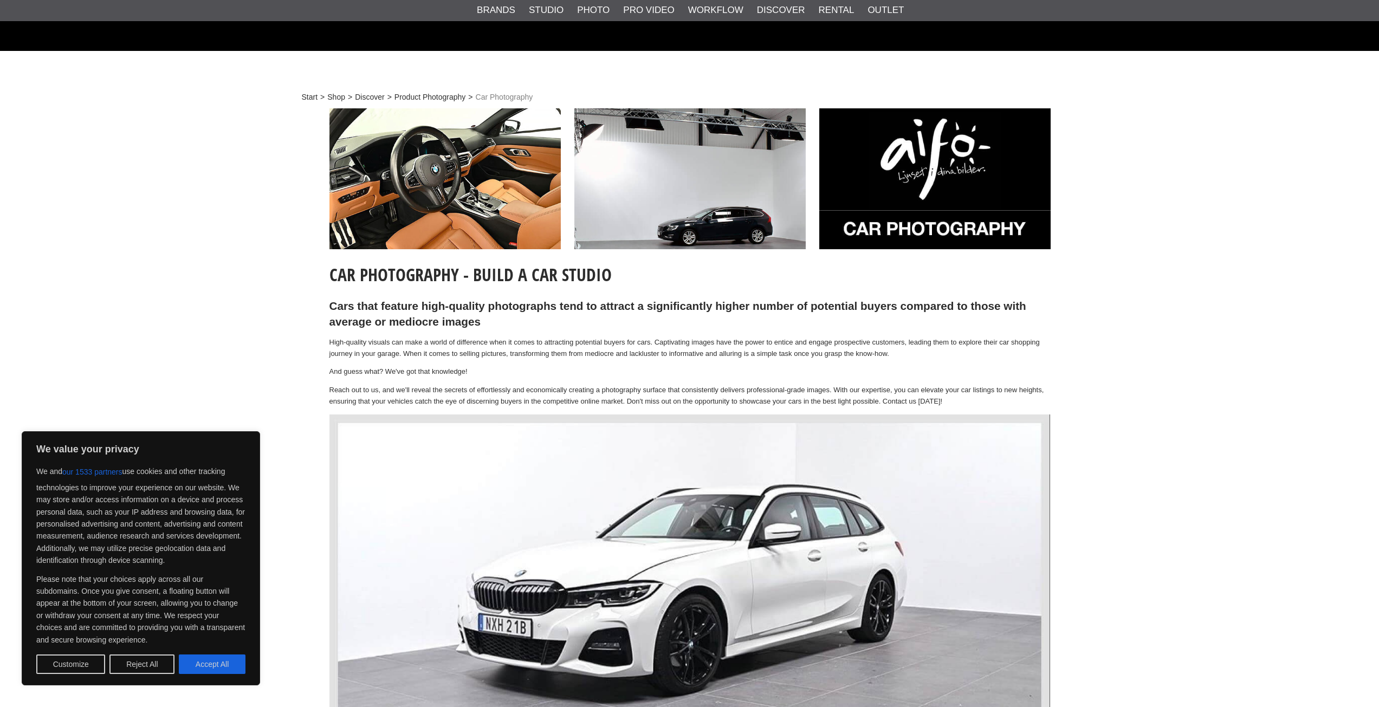 The width and height of the screenshot is (1379, 707). I want to click on a: Brands, so click(496, 10).